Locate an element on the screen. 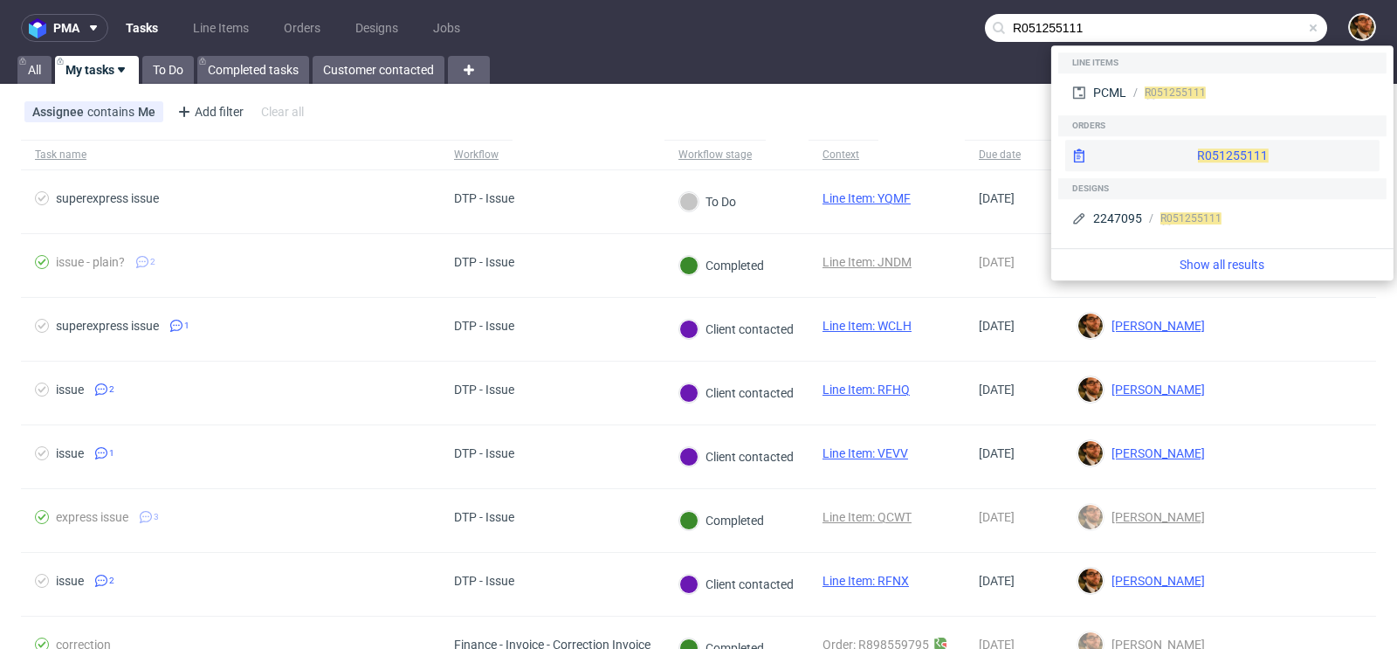  a: Customer contacted is located at coordinates (378, 70).